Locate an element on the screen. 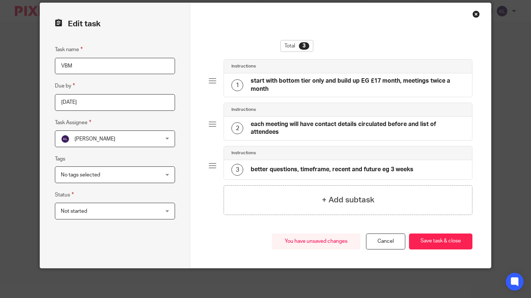 Image resolution: width=531 pixels, height=298 pixels. div: 1 is located at coordinates (237, 85).